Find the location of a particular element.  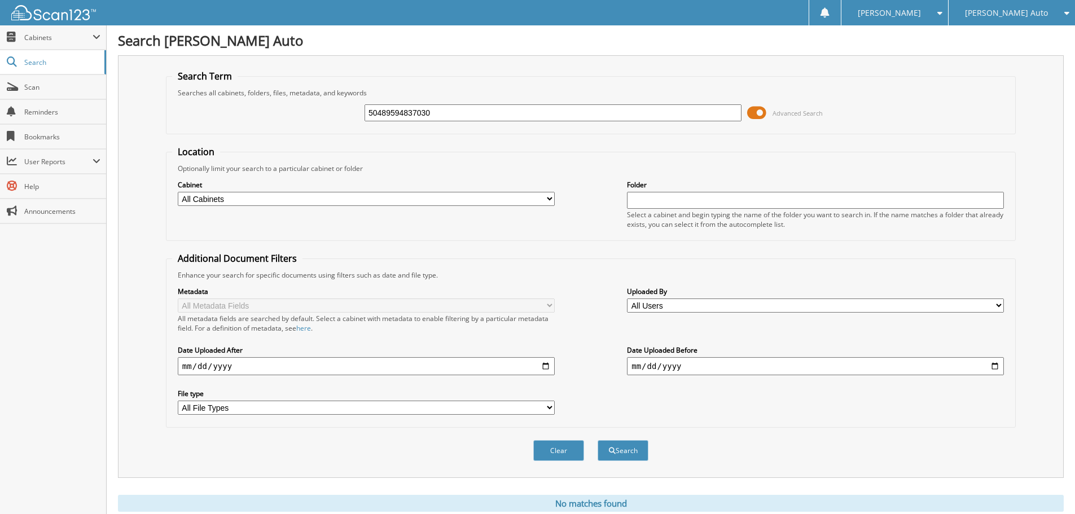

legend: Additional Document Filters is located at coordinates (237, 259).